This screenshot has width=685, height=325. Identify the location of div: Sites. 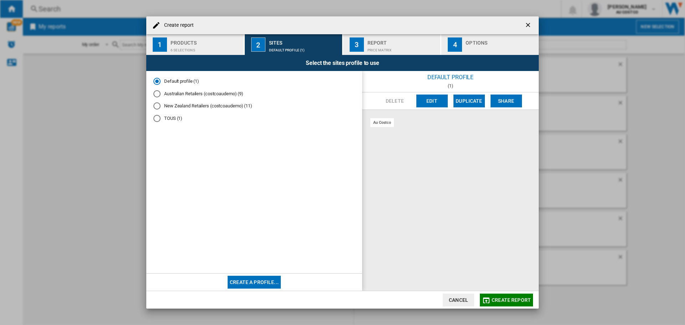
(304, 41).